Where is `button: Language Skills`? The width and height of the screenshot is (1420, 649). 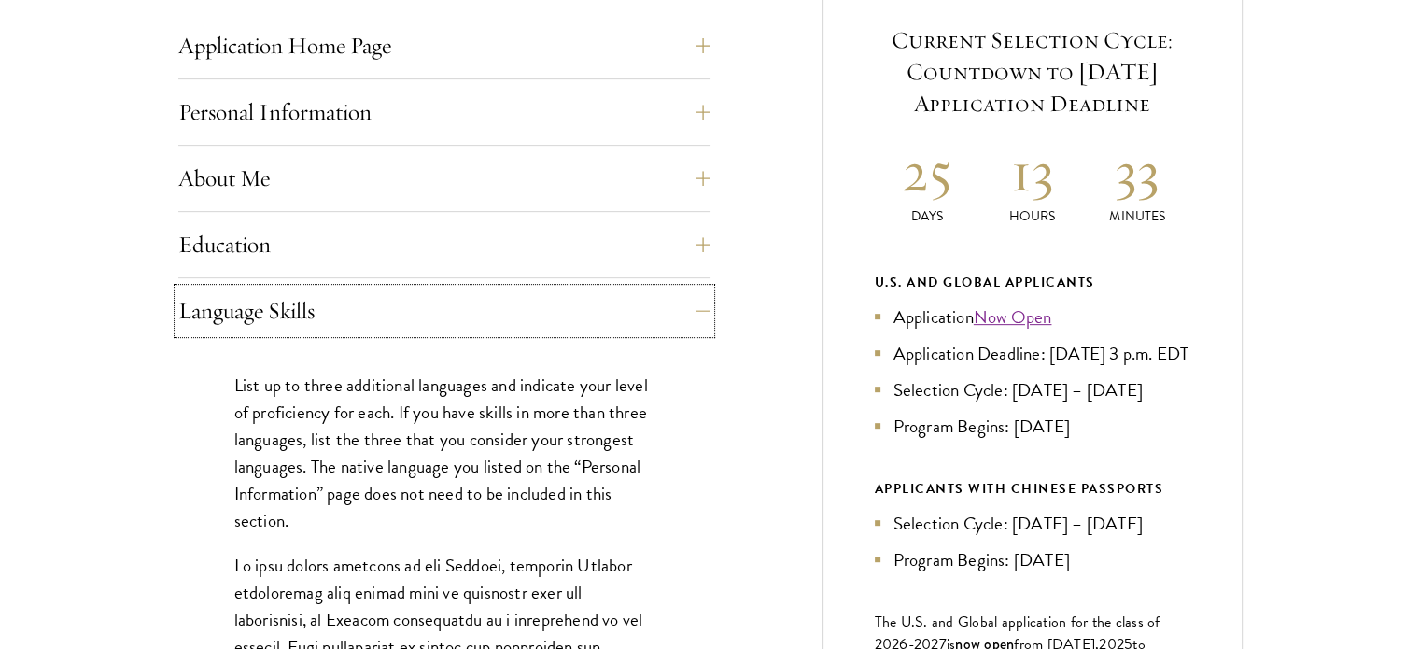
button: Language Skills is located at coordinates (444, 311).